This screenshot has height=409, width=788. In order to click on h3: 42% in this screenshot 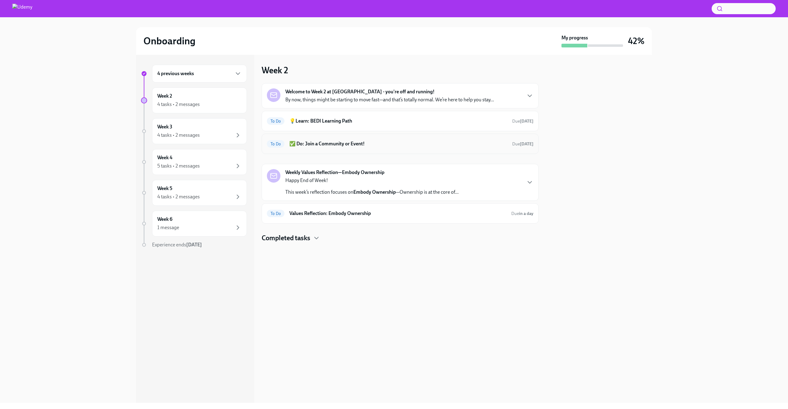, I will do `click(636, 41)`.